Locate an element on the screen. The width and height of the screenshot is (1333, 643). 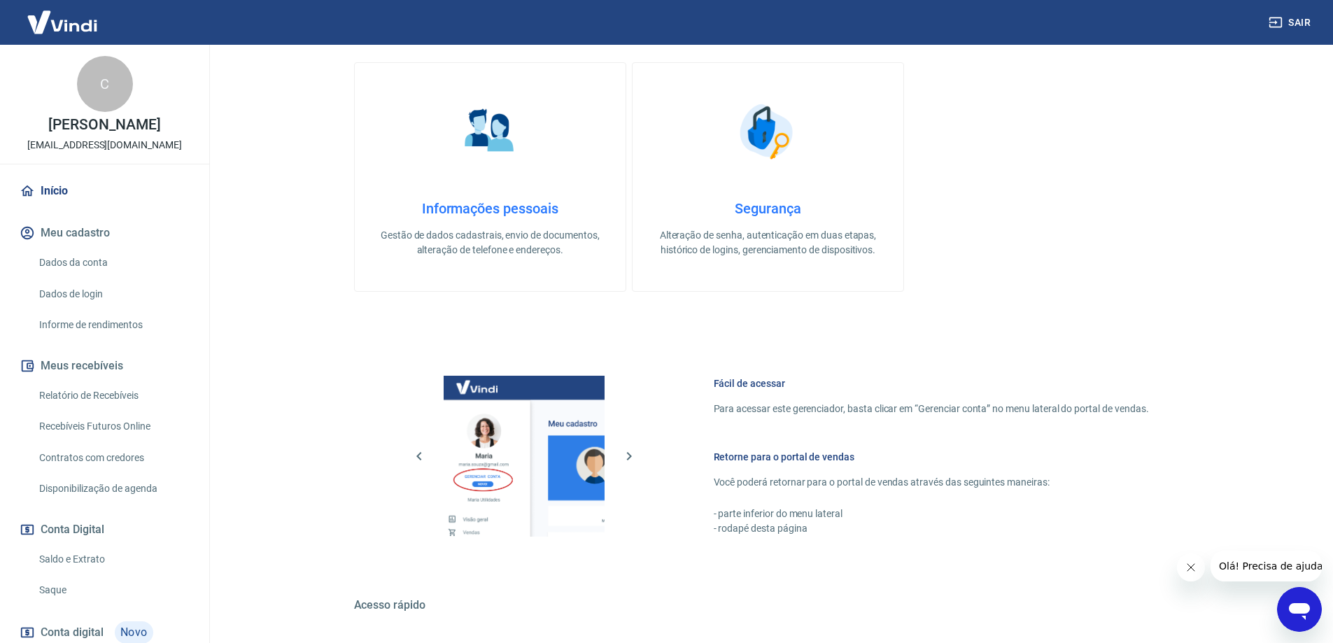
a: Informações pessoaisInformações pessoaisGestão de dados cadastrais, envio de documentos, alteraçã... is located at coordinates (490, 177).